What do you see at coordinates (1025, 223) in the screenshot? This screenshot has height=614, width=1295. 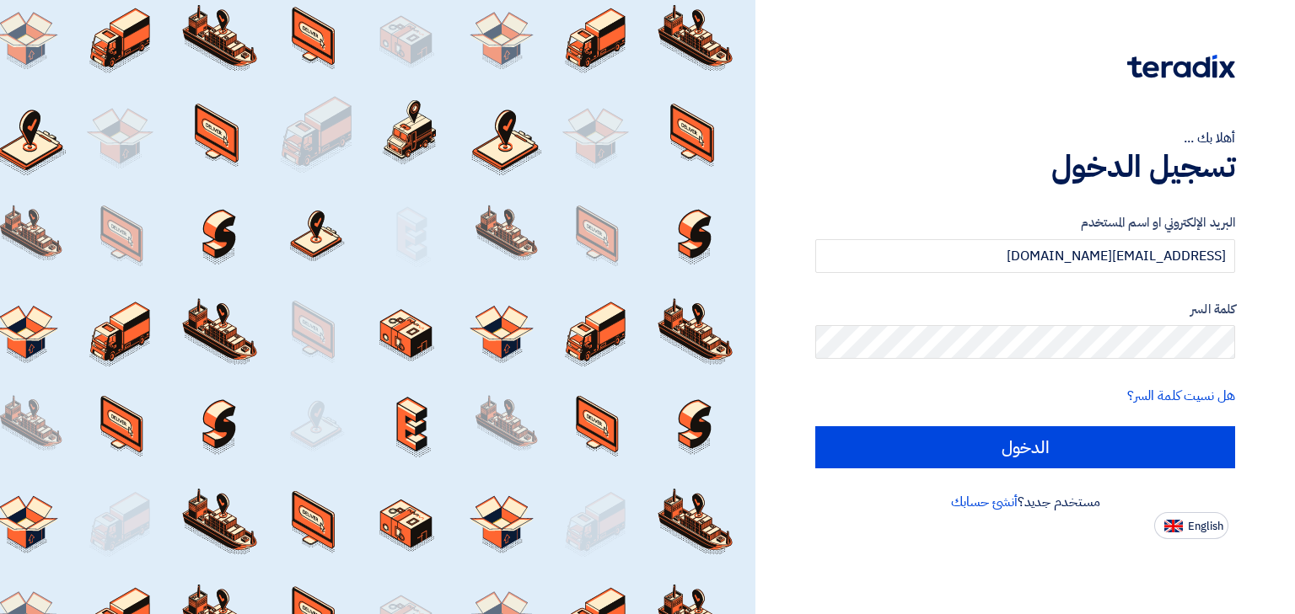 I see `label: البريد الإلكتروني او اسم المستخدم` at bounding box center [1025, 223].